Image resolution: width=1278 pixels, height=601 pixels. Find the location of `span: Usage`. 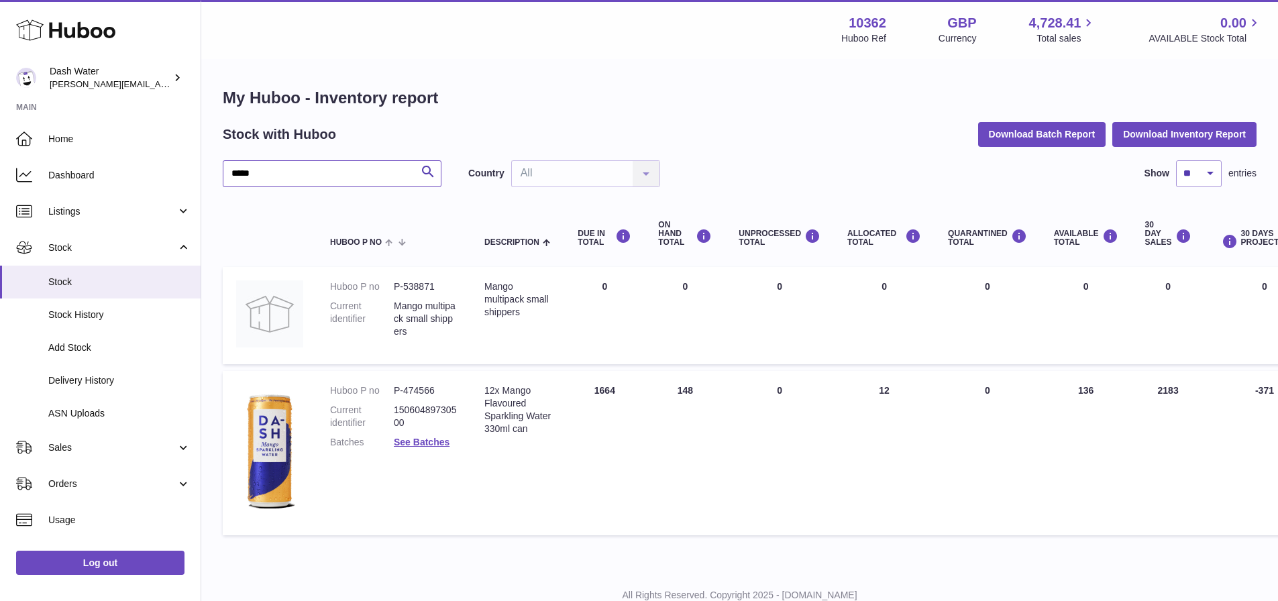

span: Usage is located at coordinates (119, 520).